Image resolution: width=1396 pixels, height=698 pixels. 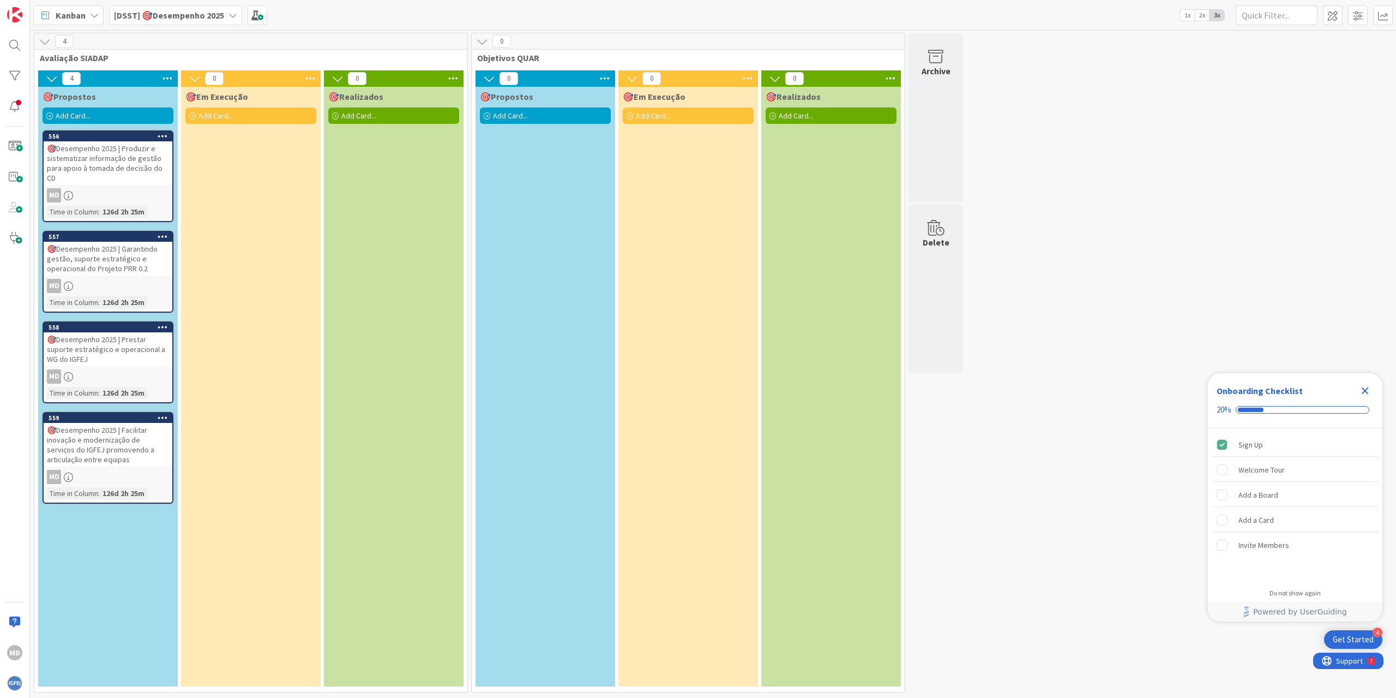 I want to click on img: Visit kanbanzone.com, so click(x=15, y=15).